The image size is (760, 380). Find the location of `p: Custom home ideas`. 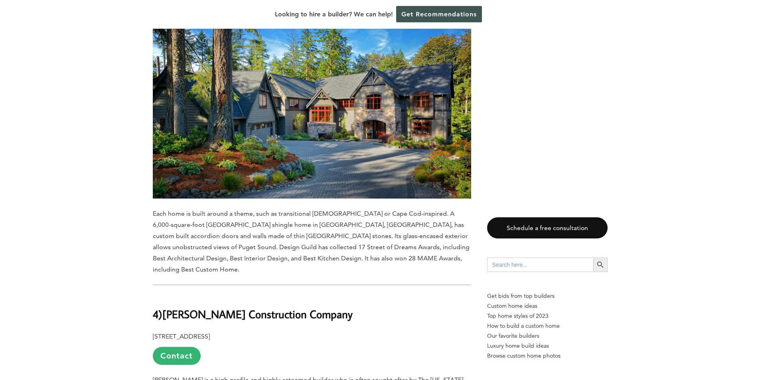

p: Custom home ideas is located at coordinates (548, 306).